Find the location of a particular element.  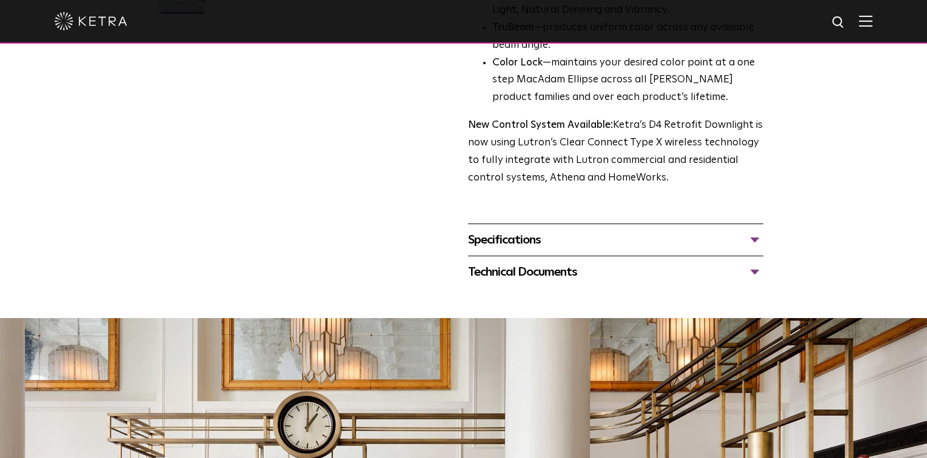

img: search icon is located at coordinates (838, 22).